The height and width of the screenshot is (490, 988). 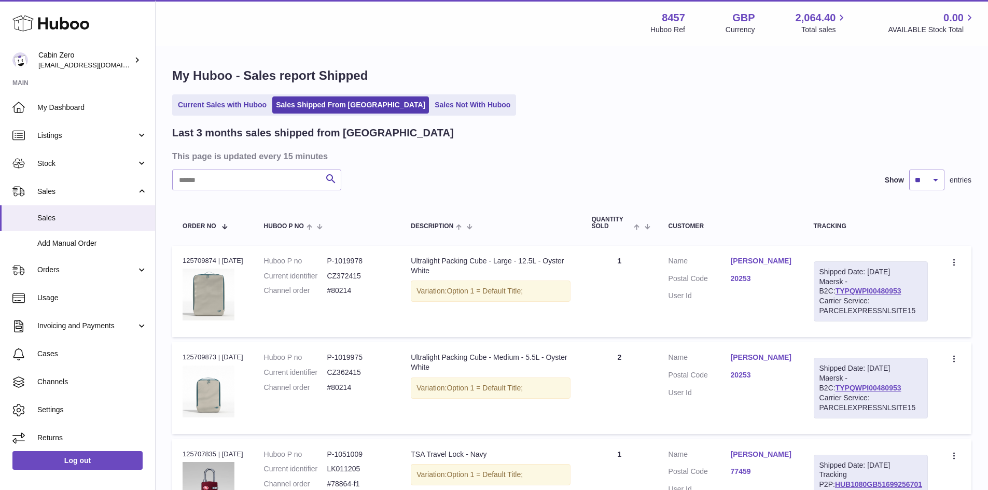 What do you see at coordinates (620, 292) in the screenshot?
I see `td: 1` at bounding box center [620, 292].